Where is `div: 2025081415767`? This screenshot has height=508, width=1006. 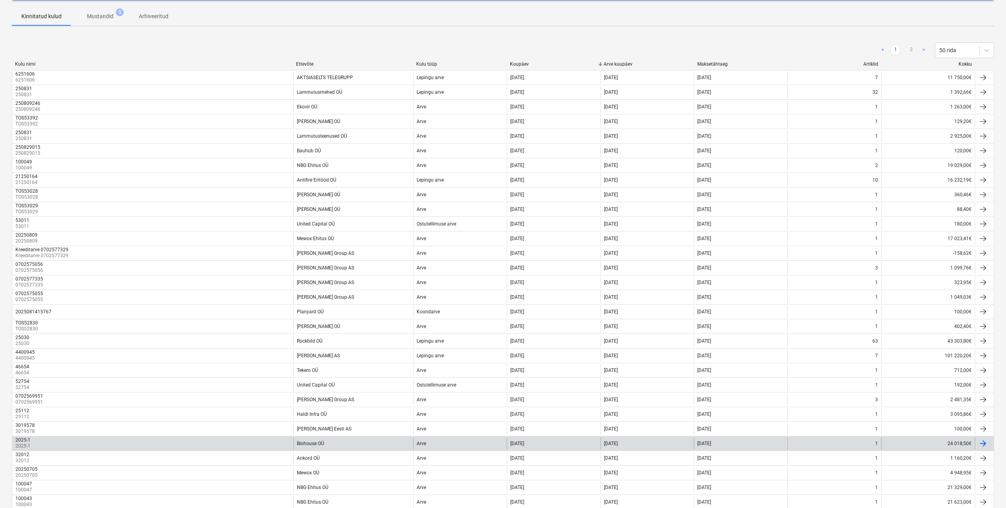
div: 2025081415767 is located at coordinates (33, 312).